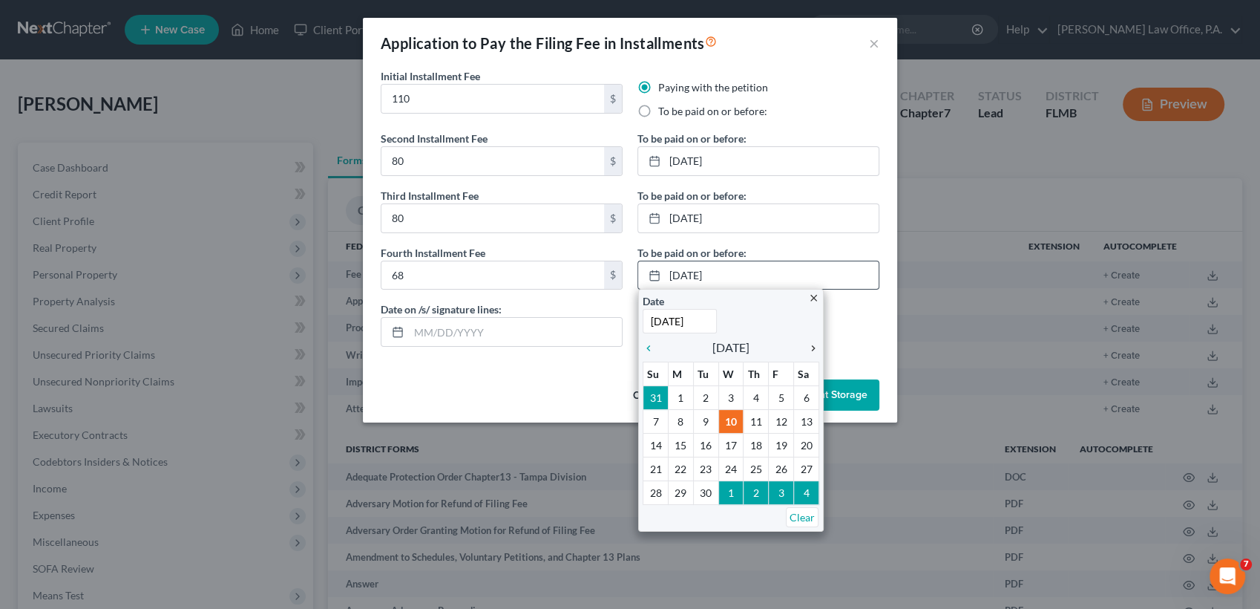  What do you see at coordinates (549, 43) in the screenshot?
I see `div: Application to Pay the Filing Fee in Installments` at bounding box center [549, 43].